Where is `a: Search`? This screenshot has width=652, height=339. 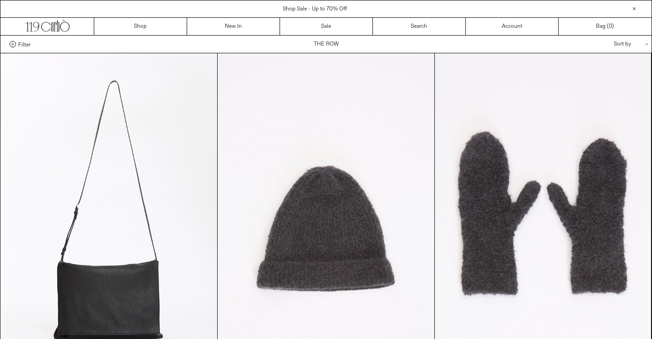
a: Search is located at coordinates (419, 26).